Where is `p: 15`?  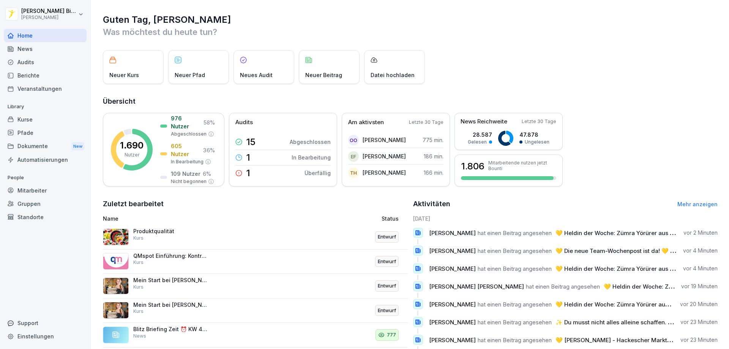
p: 15 is located at coordinates (251, 142).